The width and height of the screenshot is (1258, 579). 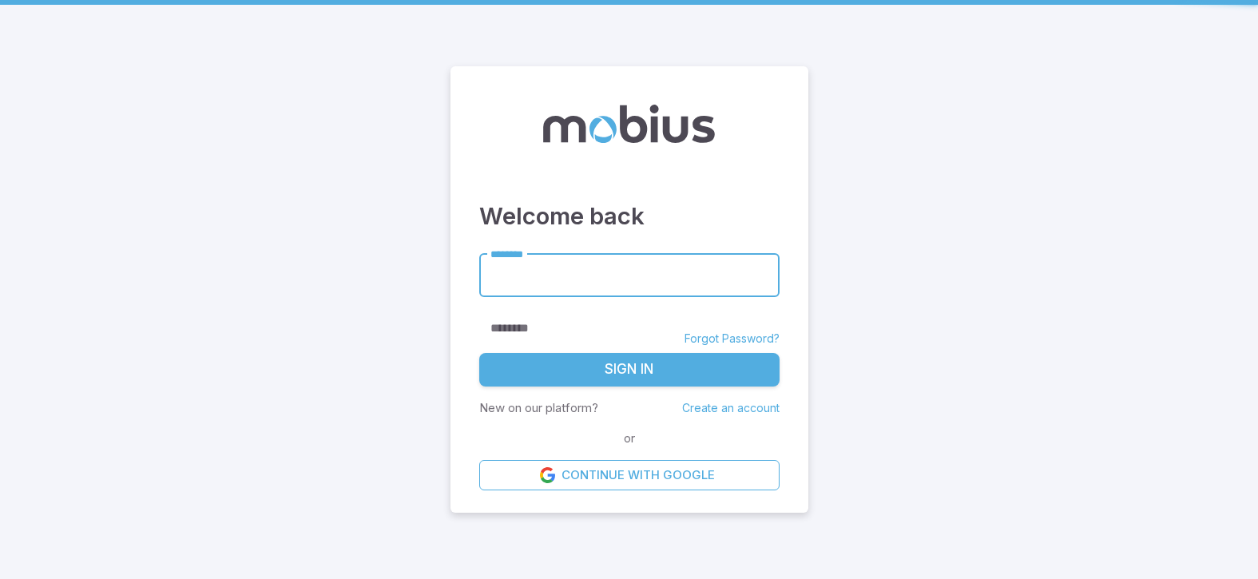 What do you see at coordinates (629, 216) in the screenshot?
I see `h3: Welcome back` at bounding box center [629, 216].